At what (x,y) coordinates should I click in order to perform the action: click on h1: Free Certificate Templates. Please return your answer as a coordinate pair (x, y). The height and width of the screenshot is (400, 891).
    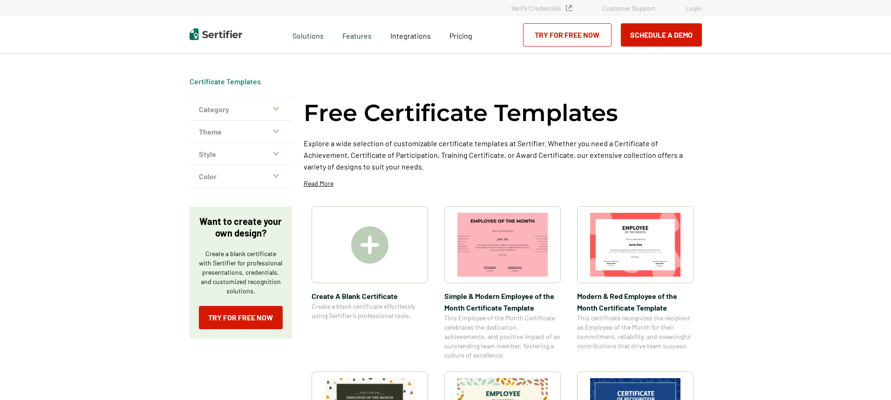
    Looking at the image, I should click on (461, 113).